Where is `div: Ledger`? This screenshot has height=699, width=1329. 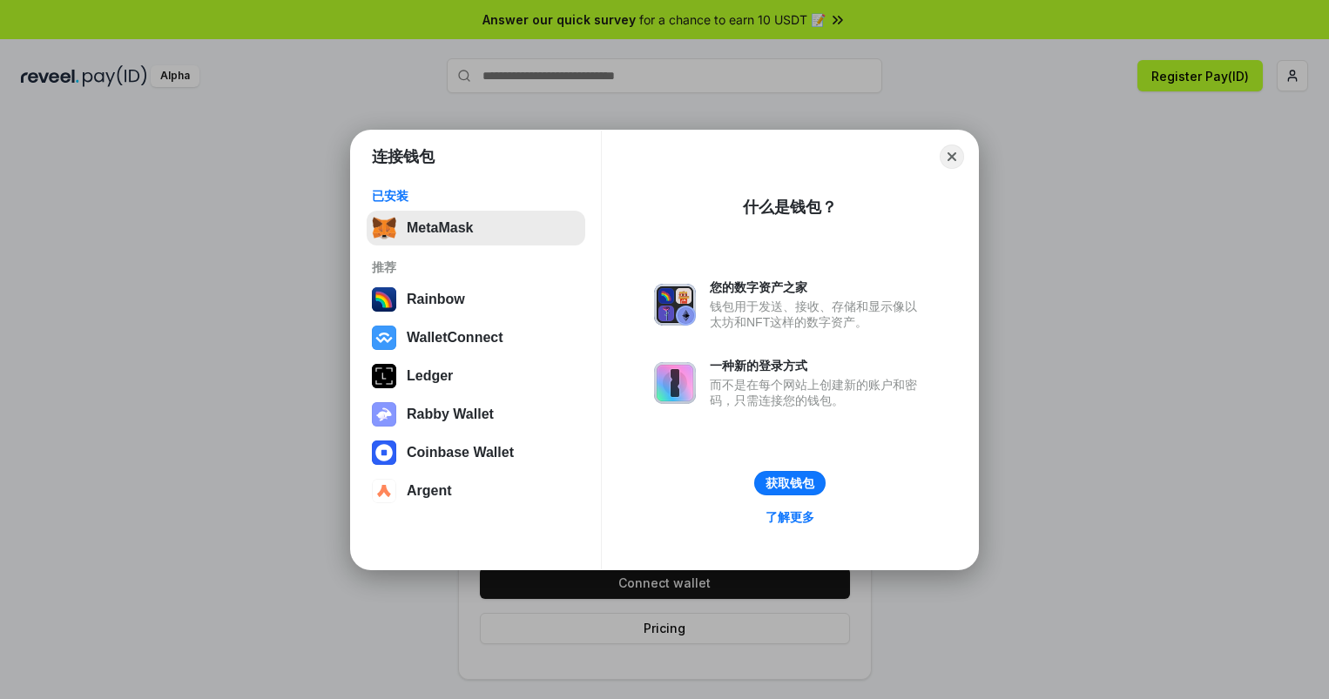 div: Ledger is located at coordinates (429, 376).